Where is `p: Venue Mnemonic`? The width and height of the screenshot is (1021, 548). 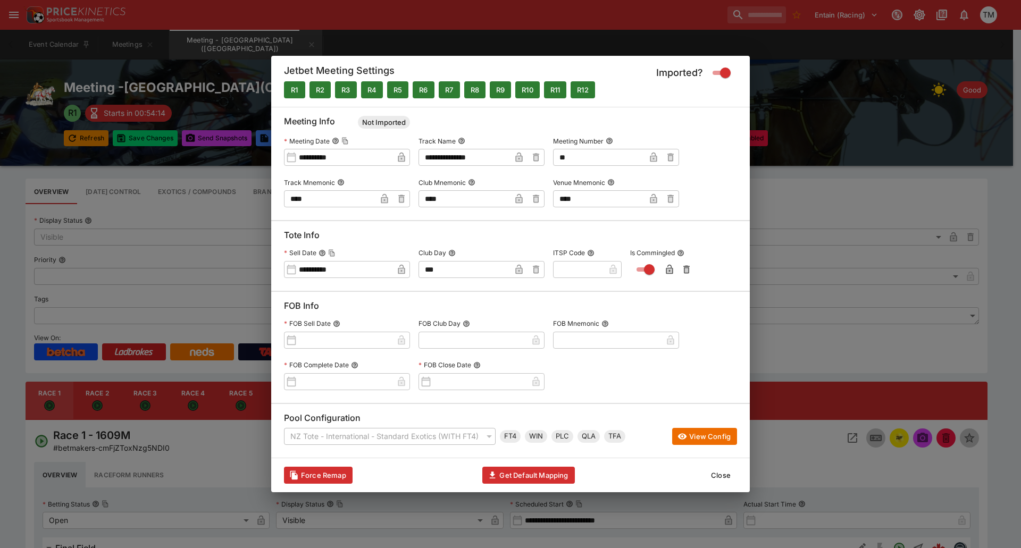
p: Venue Mnemonic is located at coordinates (579, 182).